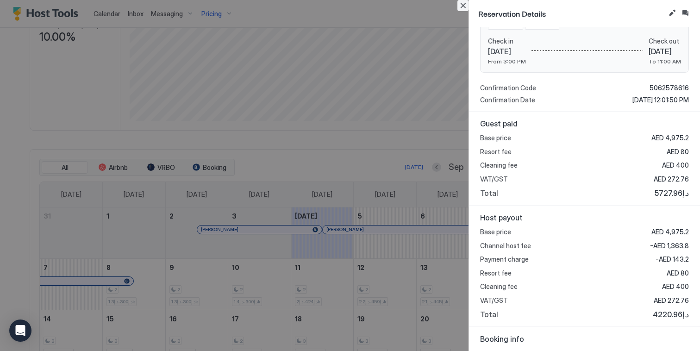 The height and width of the screenshot is (351, 700). Describe the element at coordinates (20, 331) in the screenshot. I see `div: Open Intercom Messenger` at that location.